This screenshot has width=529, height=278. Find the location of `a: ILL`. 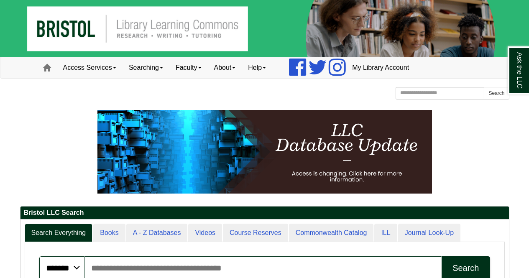

a: ILL is located at coordinates (386, 233).